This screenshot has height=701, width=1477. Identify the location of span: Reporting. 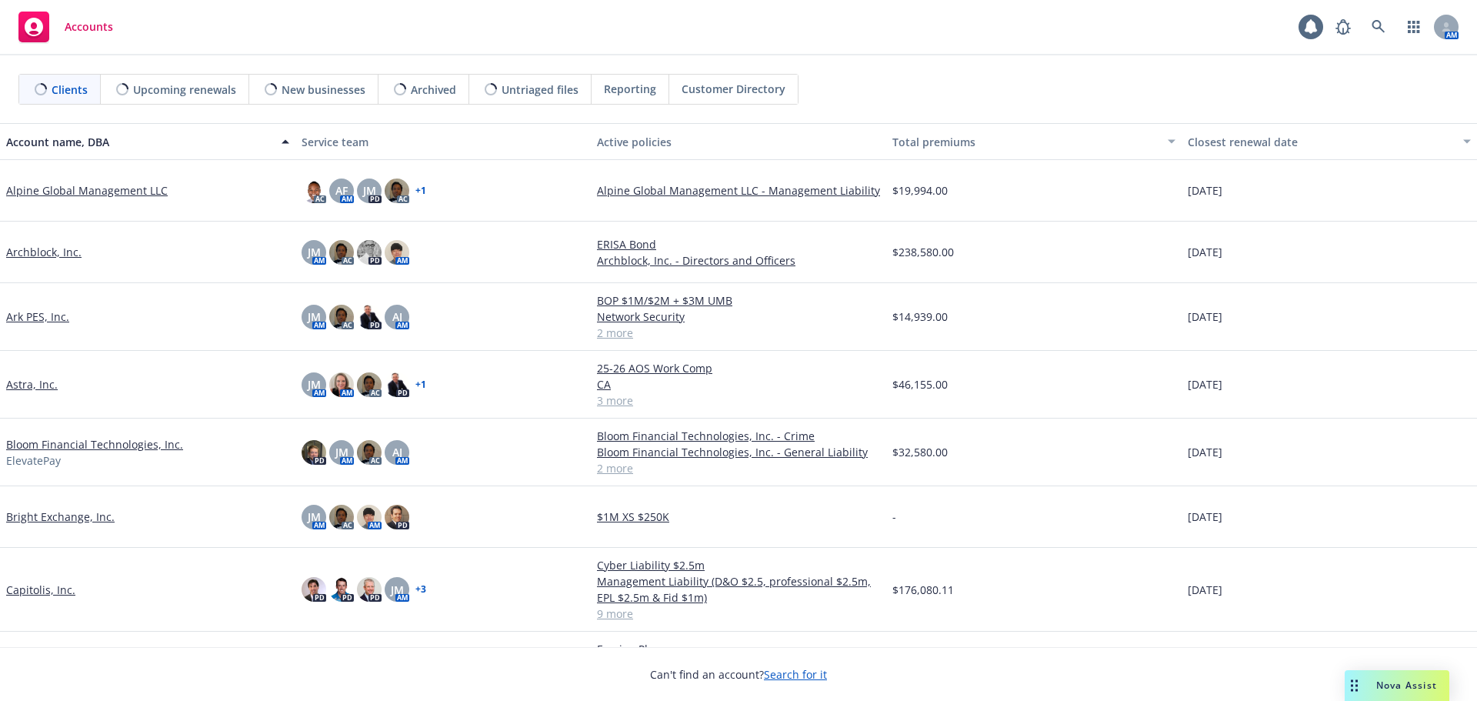
(630, 88).